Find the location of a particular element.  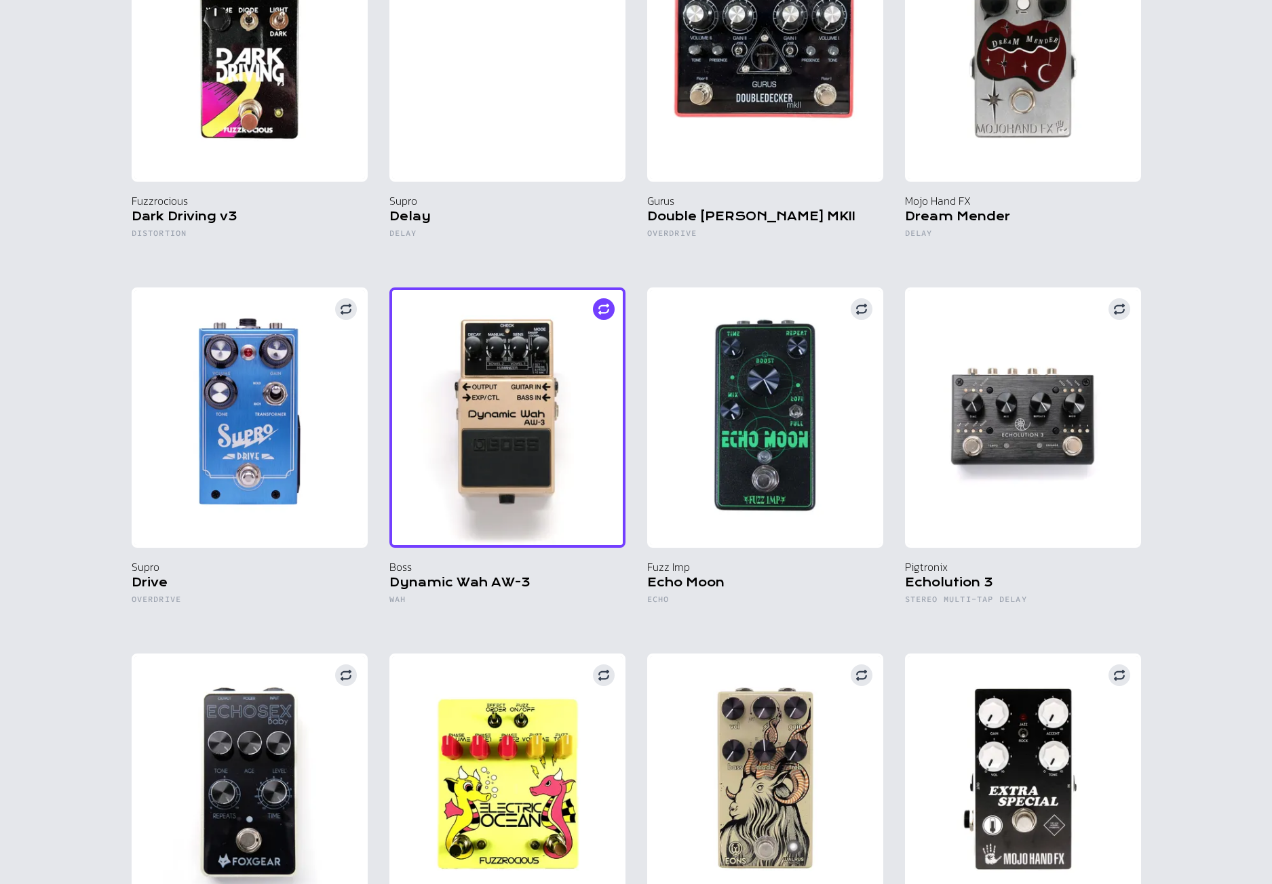

h5: Echo Moon is located at coordinates (765, 585).